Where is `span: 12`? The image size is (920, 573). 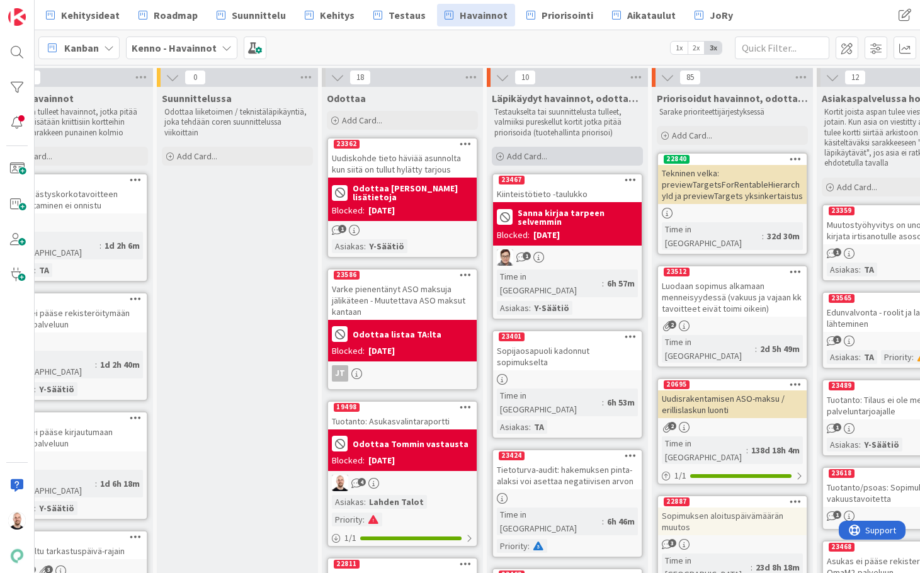 span: 12 is located at coordinates (856, 77).